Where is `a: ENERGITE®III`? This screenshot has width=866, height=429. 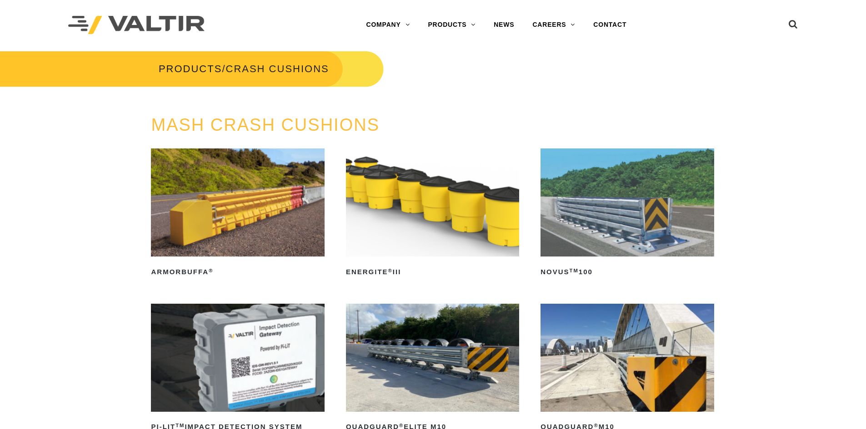
a: ENERGITE®III is located at coordinates (432, 214).